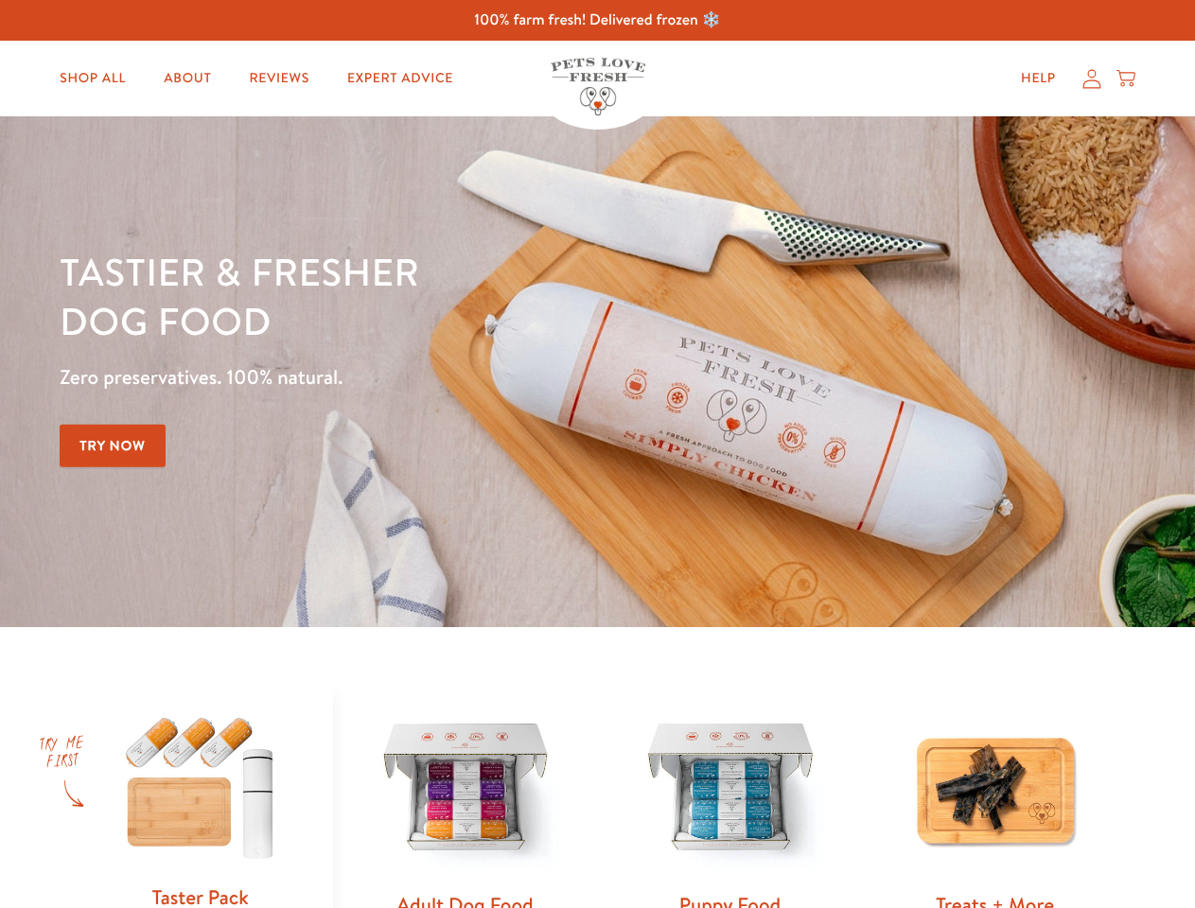 The height and width of the screenshot is (908, 1195). I want to click on a: Reviews, so click(278, 79).